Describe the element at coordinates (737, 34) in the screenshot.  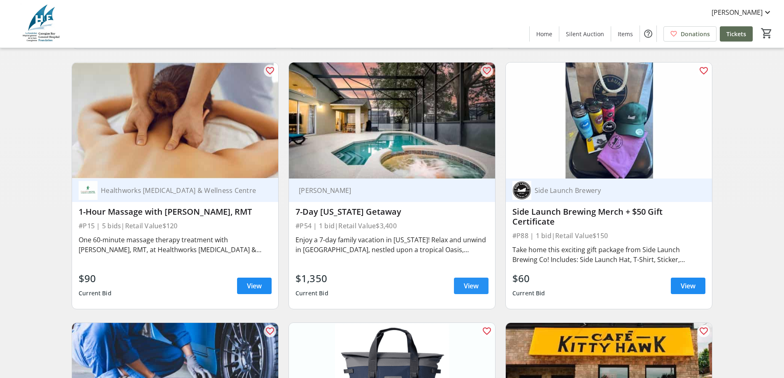
I see `a: Tickets` at that location.